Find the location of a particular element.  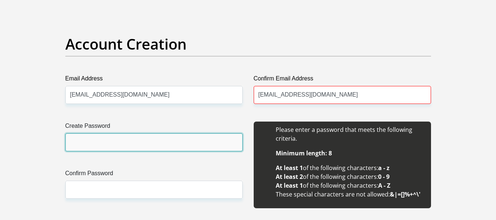

b: Minimum length: 8 is located at coordinates (303, 153).